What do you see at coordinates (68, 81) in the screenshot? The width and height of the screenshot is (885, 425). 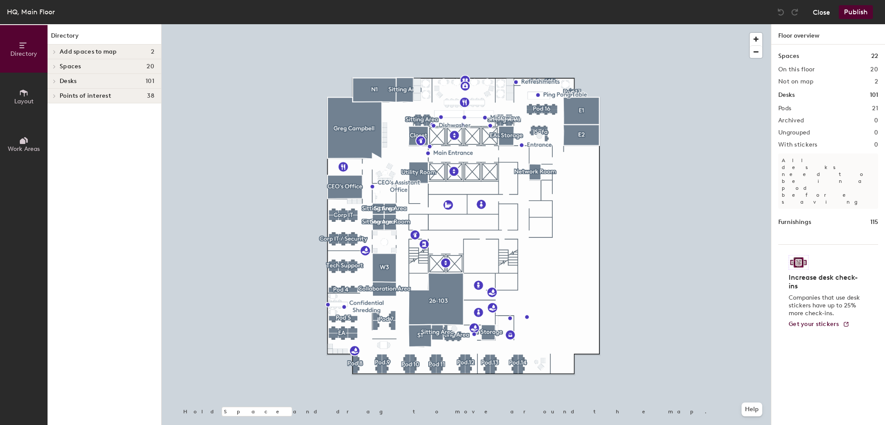 I see `span: Desks` at bounding box center [68, 81].